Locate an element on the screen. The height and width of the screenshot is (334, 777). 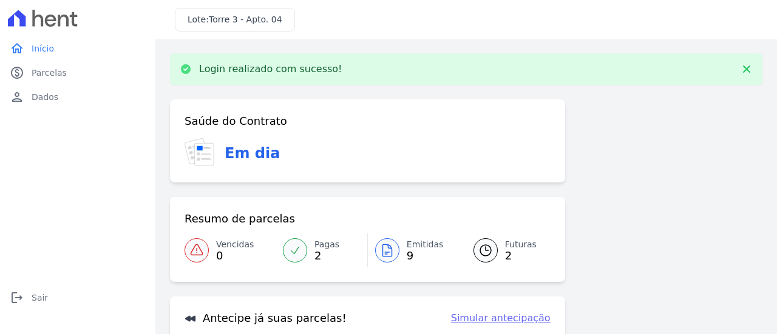
i: home is located at coordinates (17, 49).